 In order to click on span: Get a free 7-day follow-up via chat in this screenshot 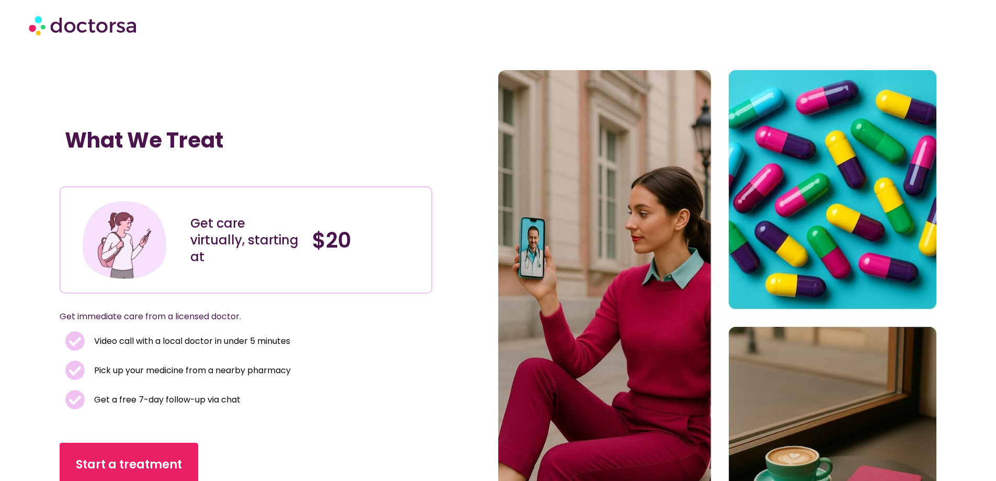, I will do `click(166, 400)`.